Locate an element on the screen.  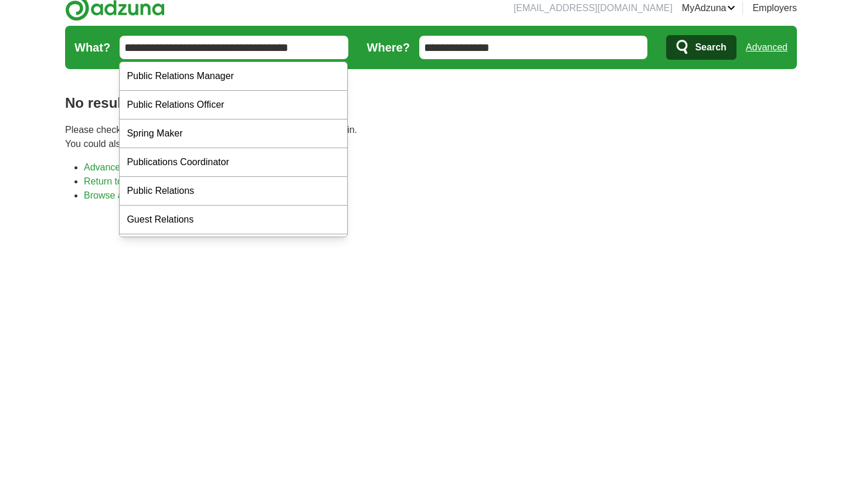
div: Guest Relations is located at coordinates (233, 220).